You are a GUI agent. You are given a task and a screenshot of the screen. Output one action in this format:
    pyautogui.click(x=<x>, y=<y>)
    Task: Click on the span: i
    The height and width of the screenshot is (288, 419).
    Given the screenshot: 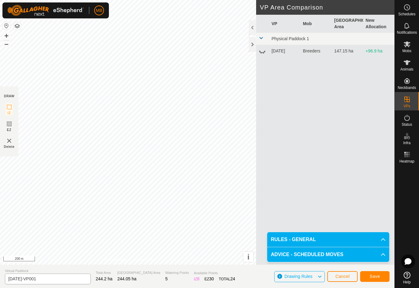 What is the action you would take?
    pyautogui.click(x=248, y=257)
    